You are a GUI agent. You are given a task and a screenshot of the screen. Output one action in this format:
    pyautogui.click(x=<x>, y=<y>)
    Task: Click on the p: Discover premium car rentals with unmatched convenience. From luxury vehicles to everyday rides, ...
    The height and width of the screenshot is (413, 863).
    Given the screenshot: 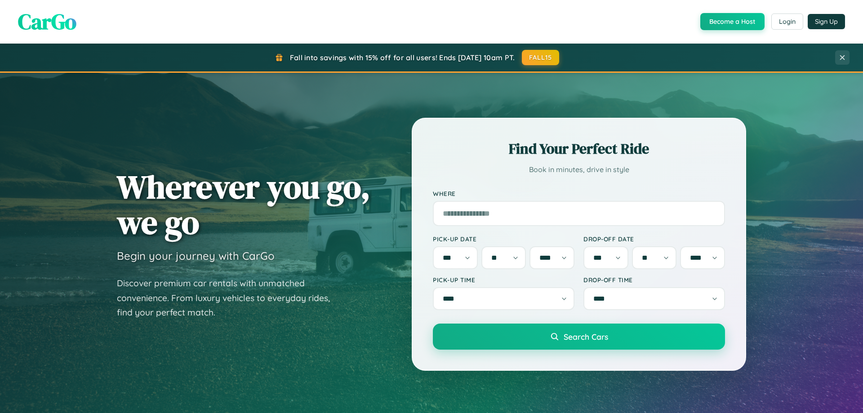 What is the action you would take?
    pyautogui.click(x=229, y=298)
    